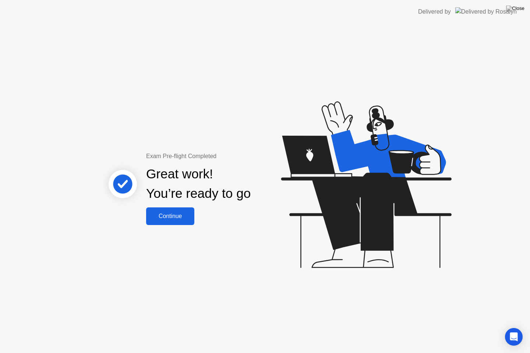  Describe the element at coordinates (486, 11) in the screenshot. I see `img: Delivered by Rosalyn` at that location.